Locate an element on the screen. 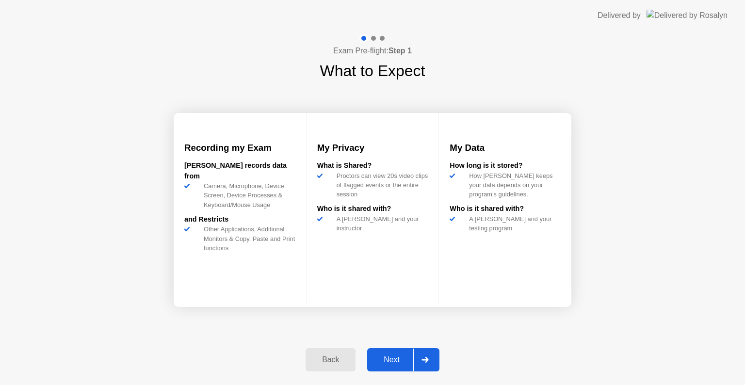 The height and width of the screenshot is (385, 745). div: Next is located at coordinates (391, 360).